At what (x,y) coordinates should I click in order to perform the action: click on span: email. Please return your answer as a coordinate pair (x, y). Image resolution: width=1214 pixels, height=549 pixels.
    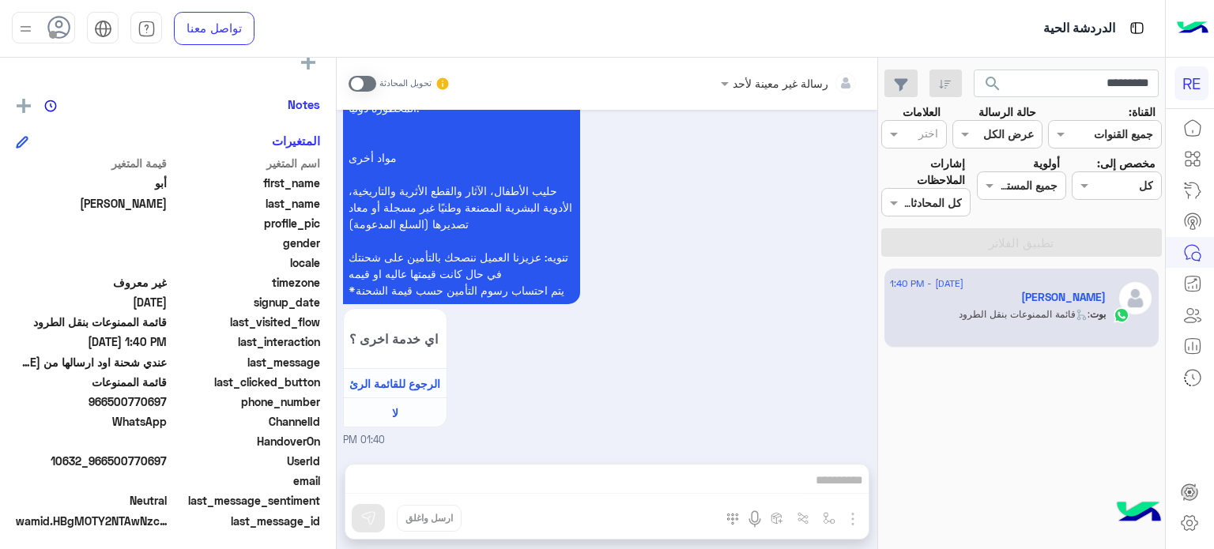
    Looking at the image, I should click on (245, 480).